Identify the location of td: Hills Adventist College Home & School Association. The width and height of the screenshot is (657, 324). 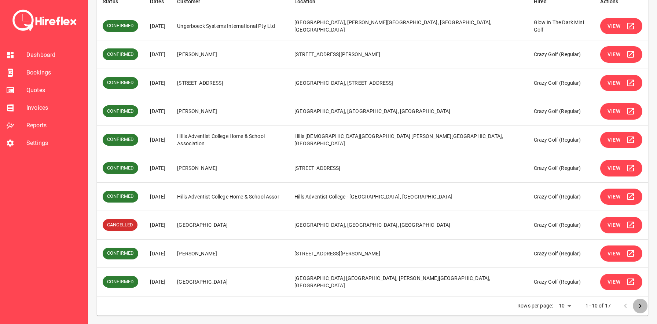
(230, 140).